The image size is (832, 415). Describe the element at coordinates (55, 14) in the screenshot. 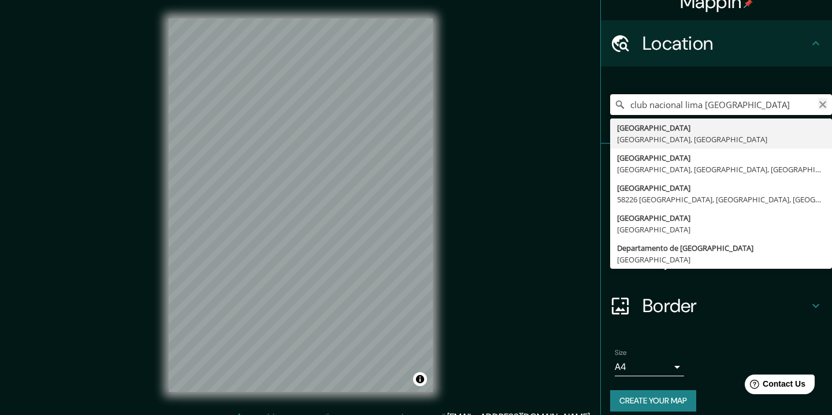

I see `span: Contact Us` at that location.